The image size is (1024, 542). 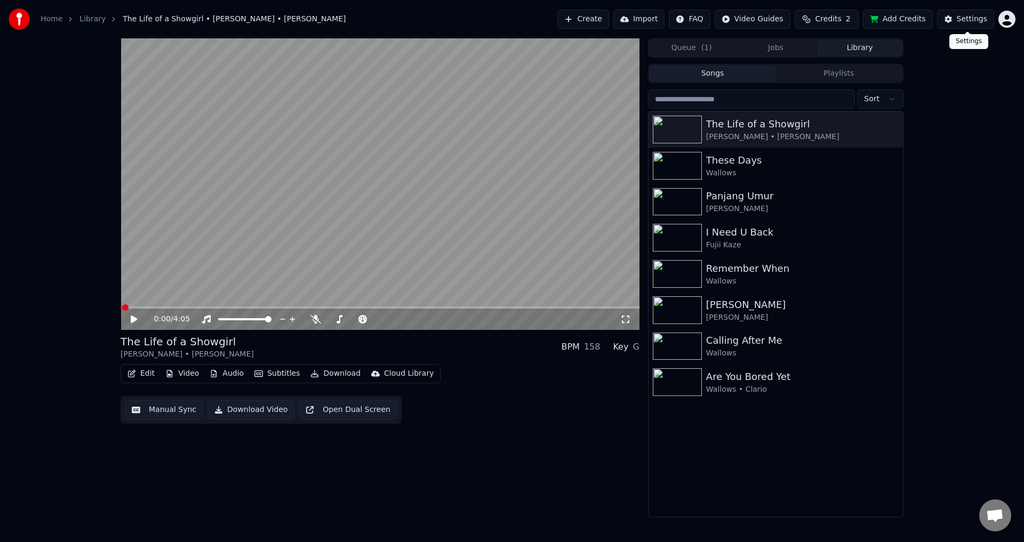 I want to click on button: Download, so click(x=335, y=374).